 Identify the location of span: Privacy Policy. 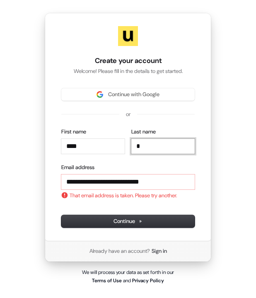
(148, 281).